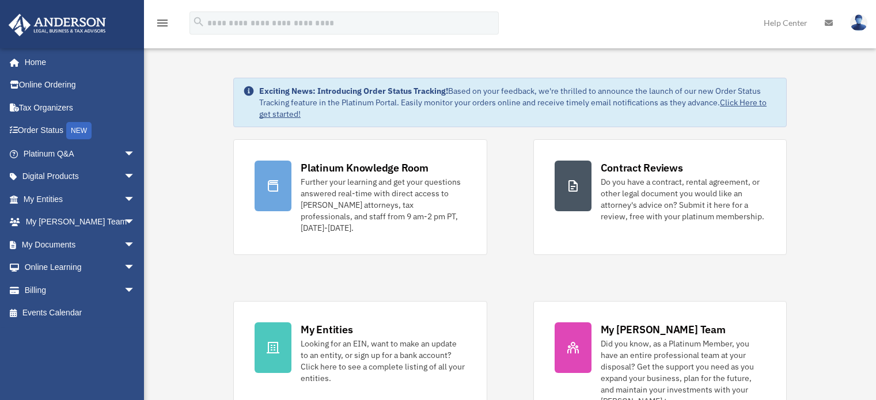  Describe the element at coordinates (327, 330) in the screenshot. I see `div: My Entities` at that location.